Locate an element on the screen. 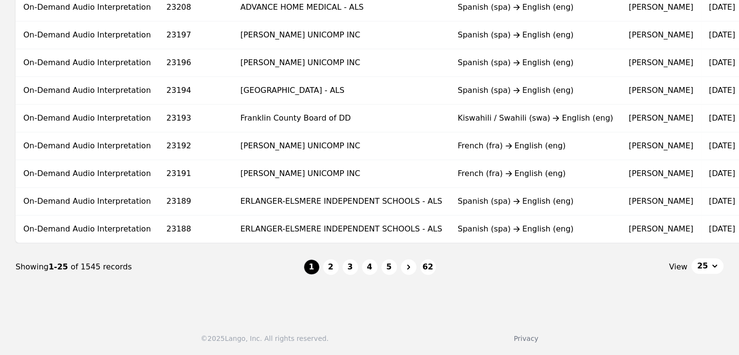 Image resolution: width=739 pixels, height=355 pixels. span: View is located at coordinates (678, 267).